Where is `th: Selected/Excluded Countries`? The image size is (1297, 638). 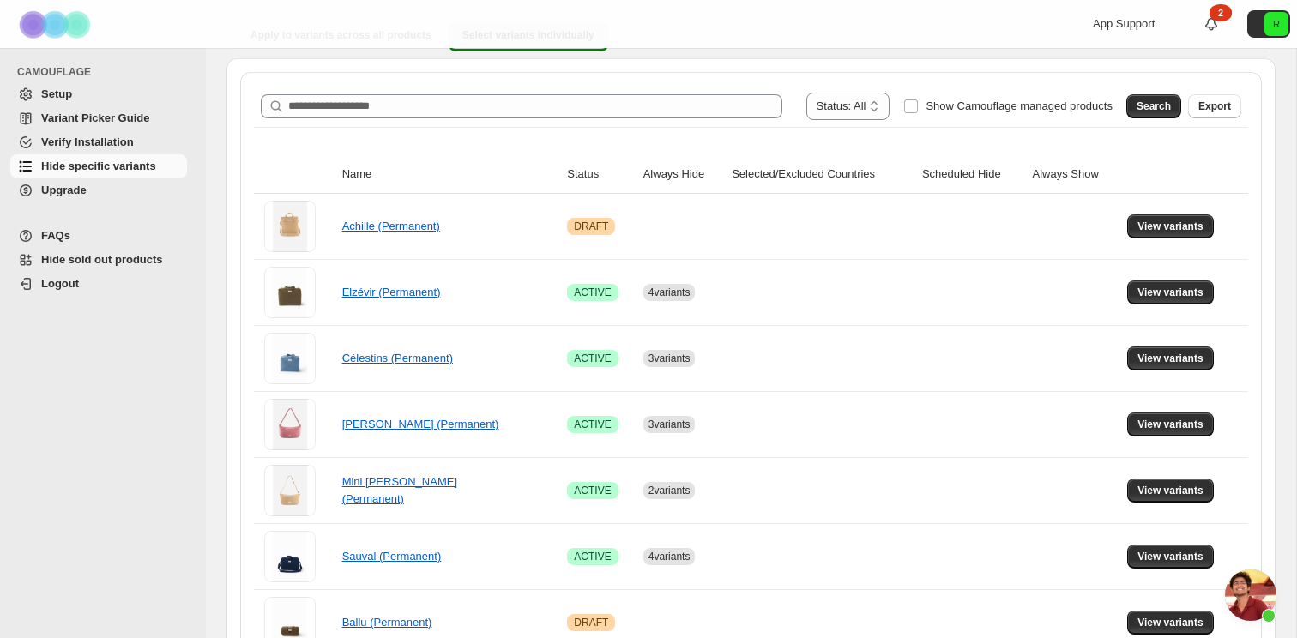 th: Selected/Excluded Countries is located at coordinates (822, 174).